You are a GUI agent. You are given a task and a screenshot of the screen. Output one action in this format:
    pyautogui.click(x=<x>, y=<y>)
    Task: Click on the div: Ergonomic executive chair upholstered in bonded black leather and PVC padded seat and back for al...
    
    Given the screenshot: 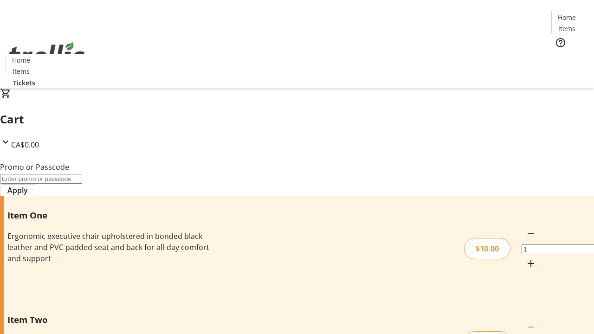 What is the action you would take?
    pyautogui.click(x=109, y=247)
    